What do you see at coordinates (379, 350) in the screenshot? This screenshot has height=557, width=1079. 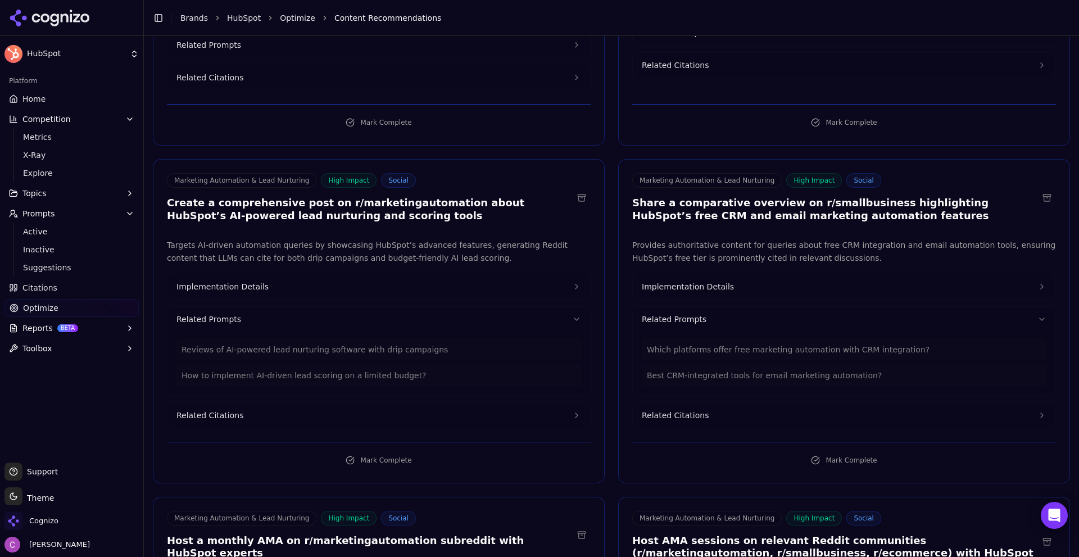 I see `div: Reviews of AI-powered lead nurturing software with drip campaigns` at bounding box center [379, 350].